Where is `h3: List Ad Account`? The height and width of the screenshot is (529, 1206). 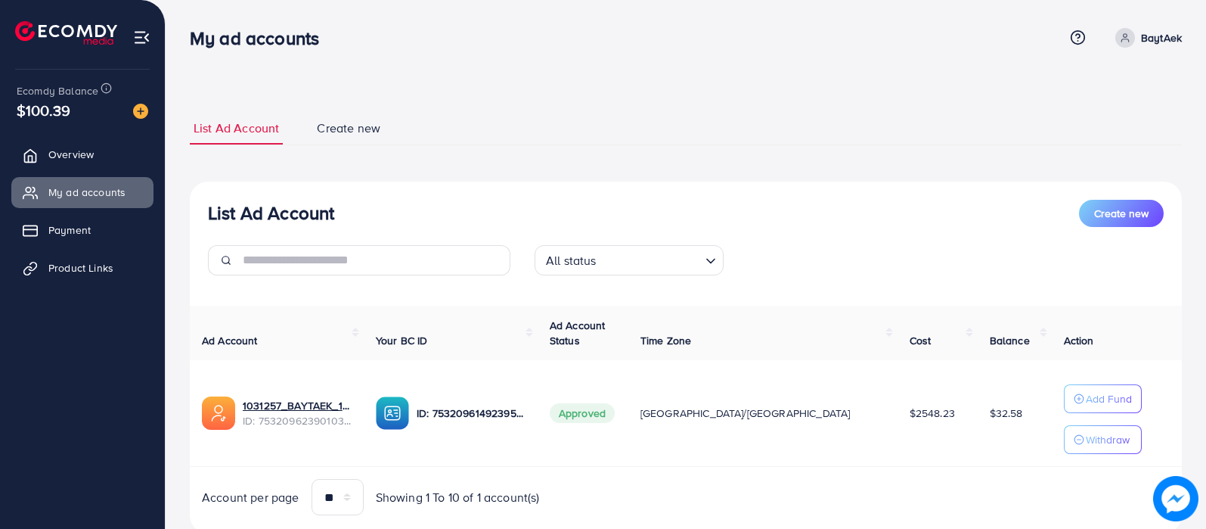
h3: List Ad Account is located at coordinates (271, 213).